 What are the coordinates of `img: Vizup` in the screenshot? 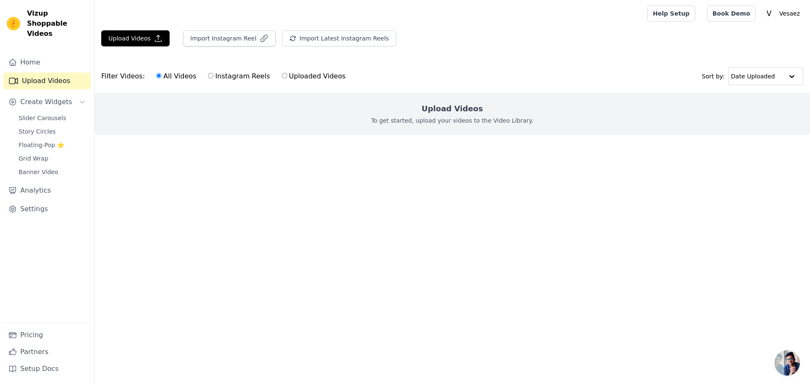 It's located at (13, 24).